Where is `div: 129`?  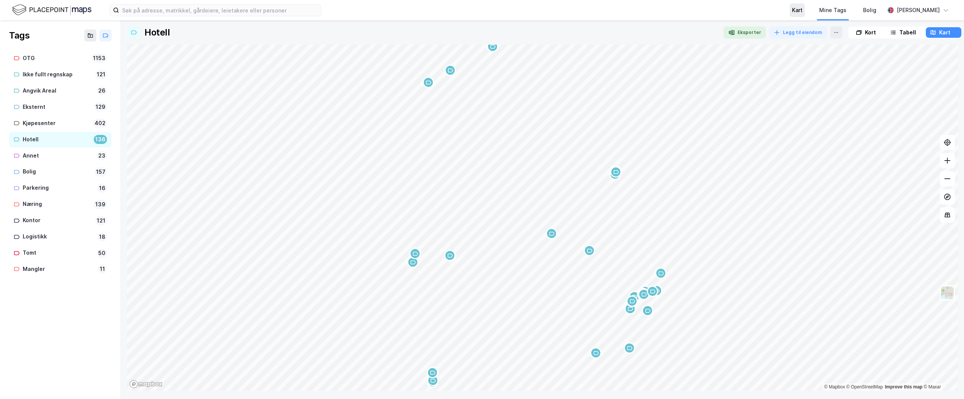 div: 129 is located at coordinates (101, 107).